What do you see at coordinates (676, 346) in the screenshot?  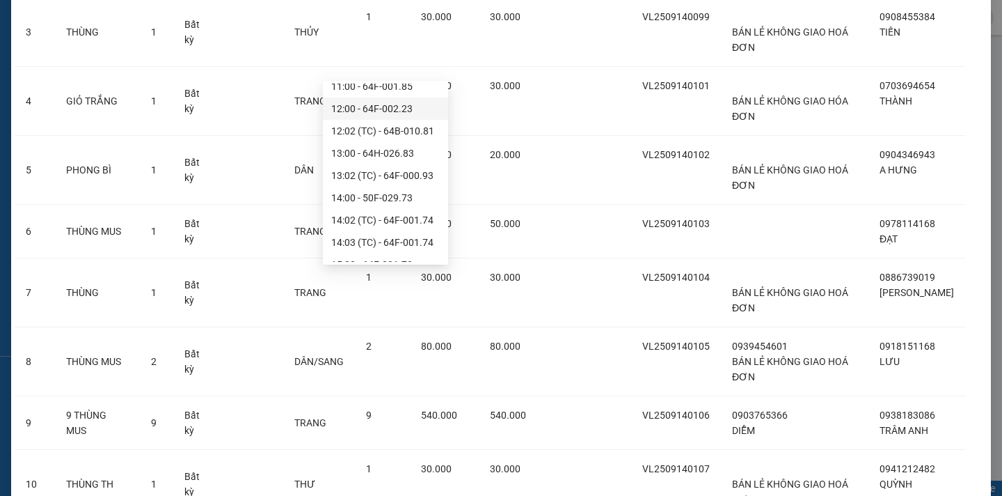 I see `span: VL2509140105` at bounding box center [676, 346].